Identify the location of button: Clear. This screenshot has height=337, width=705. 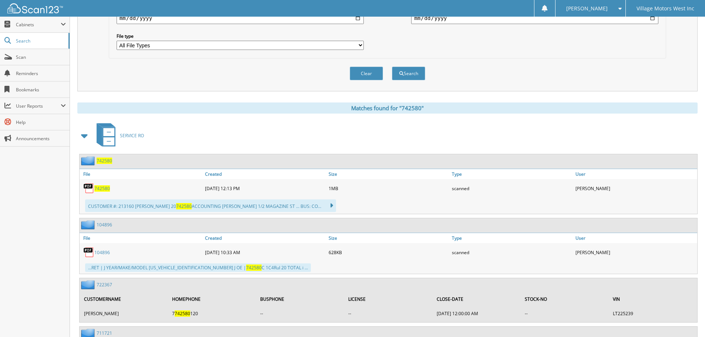
(367, 73).